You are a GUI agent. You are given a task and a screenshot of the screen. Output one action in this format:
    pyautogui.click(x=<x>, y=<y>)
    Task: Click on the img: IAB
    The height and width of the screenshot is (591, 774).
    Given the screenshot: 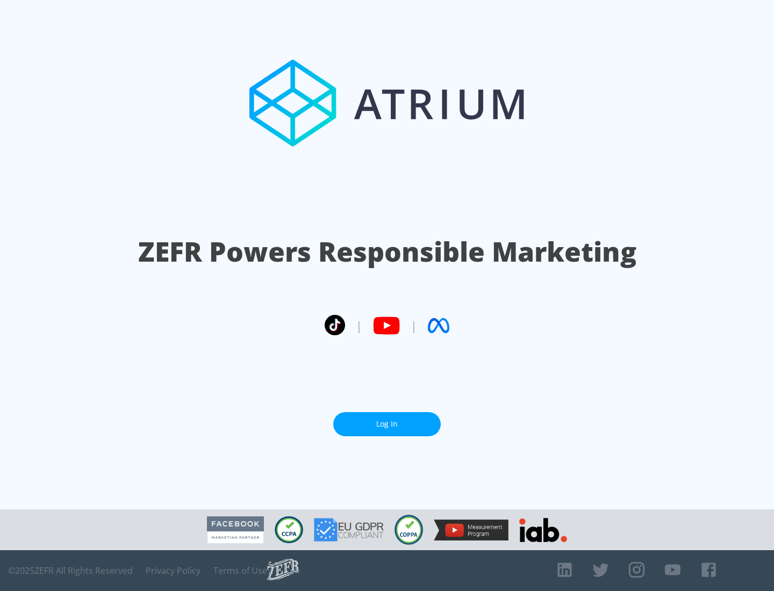 What is the action you would take?
    pyautogui.click(x=543, y=530)
    